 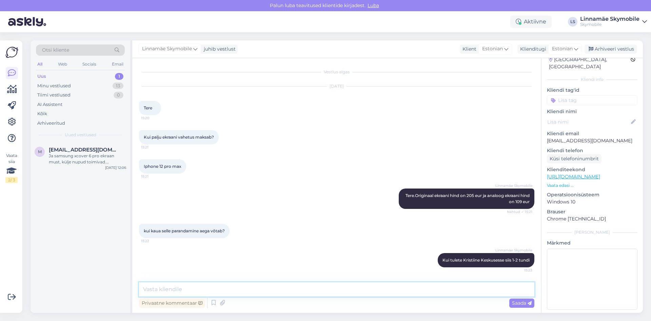 I want to click on div: Vestlus algas, so click(x=337, y=72).